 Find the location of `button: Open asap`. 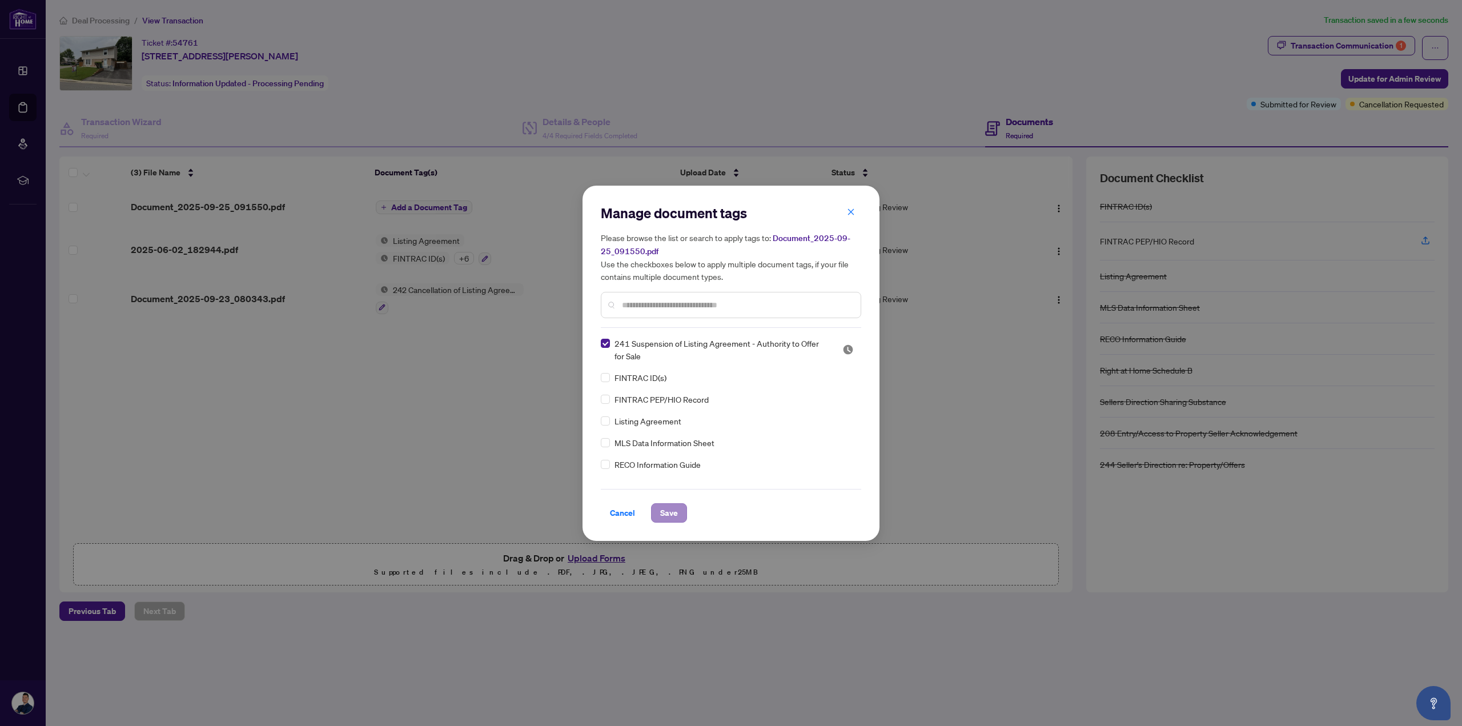

button: Open asap is located at coordinates (1433, 703).